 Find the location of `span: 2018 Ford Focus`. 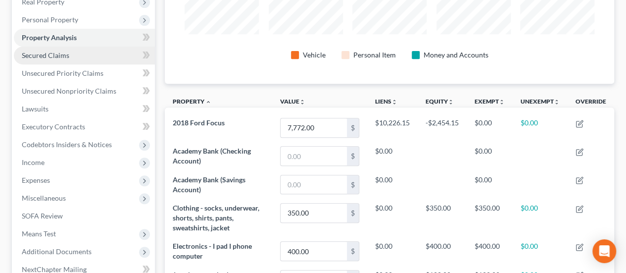

span: 2018 Ford Focus is located at coordinates (198, 122).